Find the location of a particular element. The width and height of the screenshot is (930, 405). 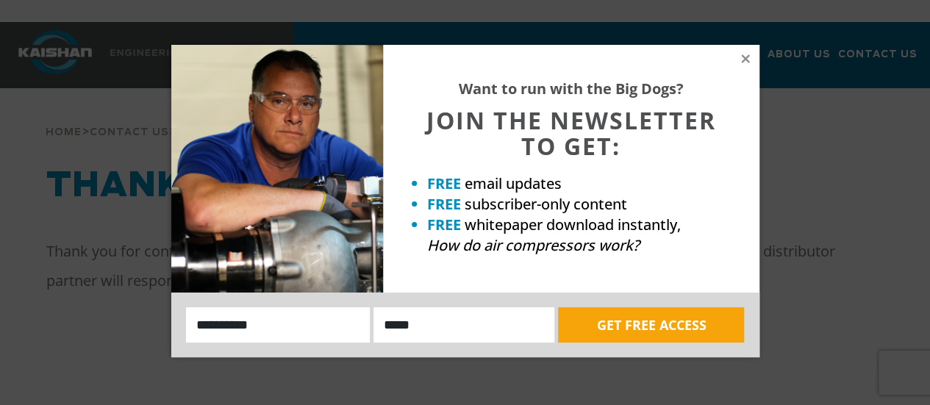

span: whitepaper download instantly, is located at coordinates (572, 224).